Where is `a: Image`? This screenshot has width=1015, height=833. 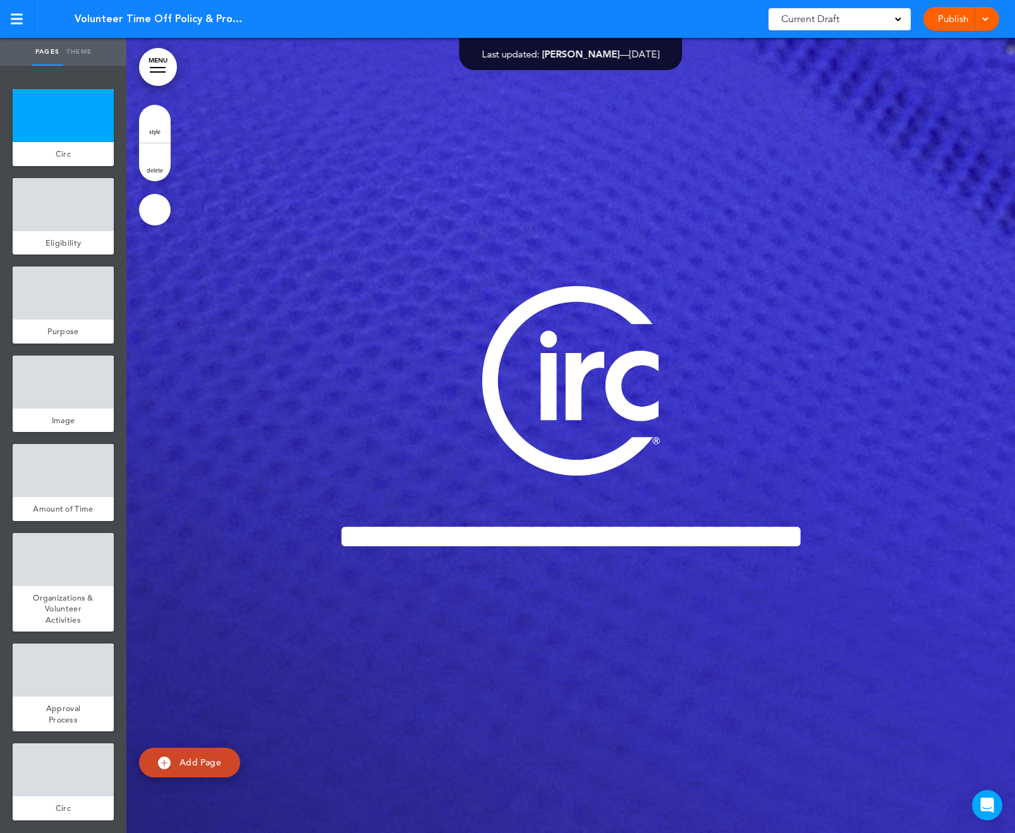 a: Image is located at coordinates (63, 421).